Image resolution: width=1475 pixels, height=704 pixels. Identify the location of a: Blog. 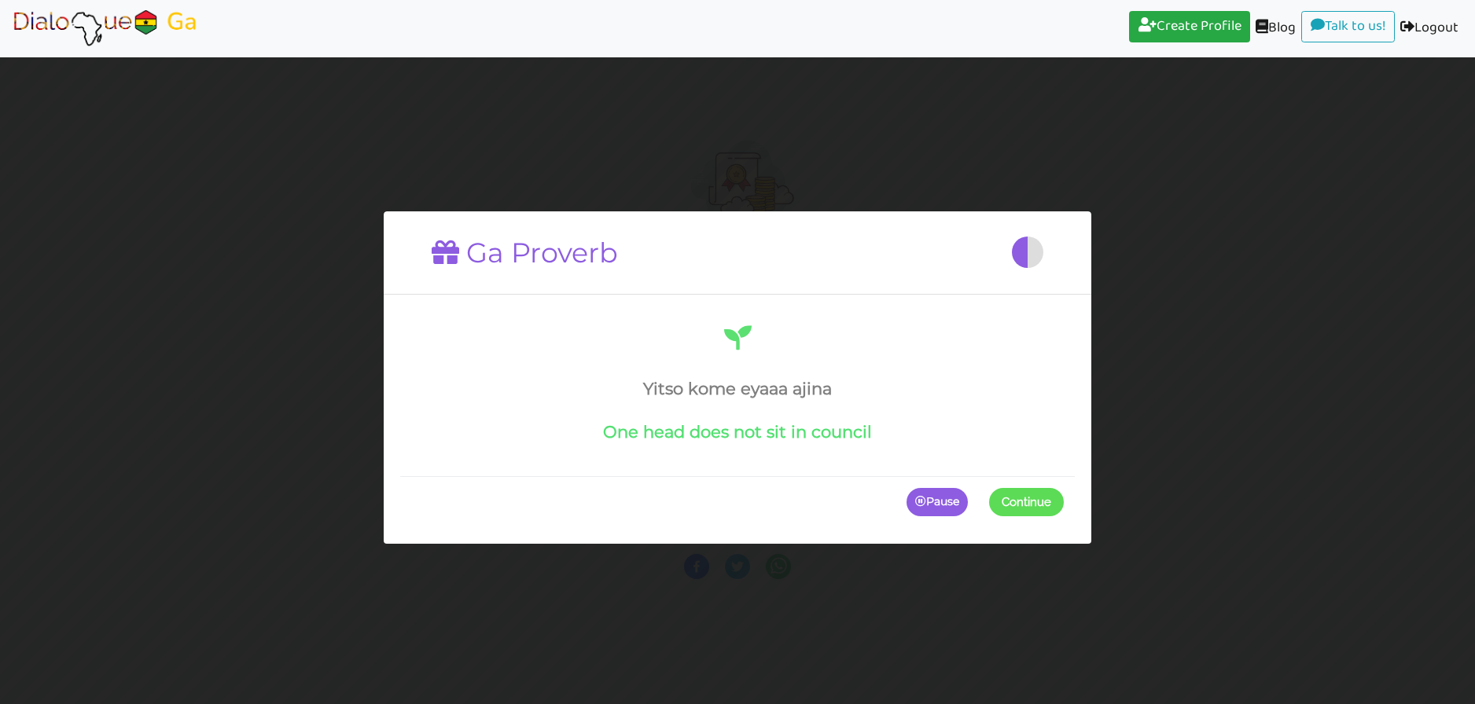
(1275, 28).